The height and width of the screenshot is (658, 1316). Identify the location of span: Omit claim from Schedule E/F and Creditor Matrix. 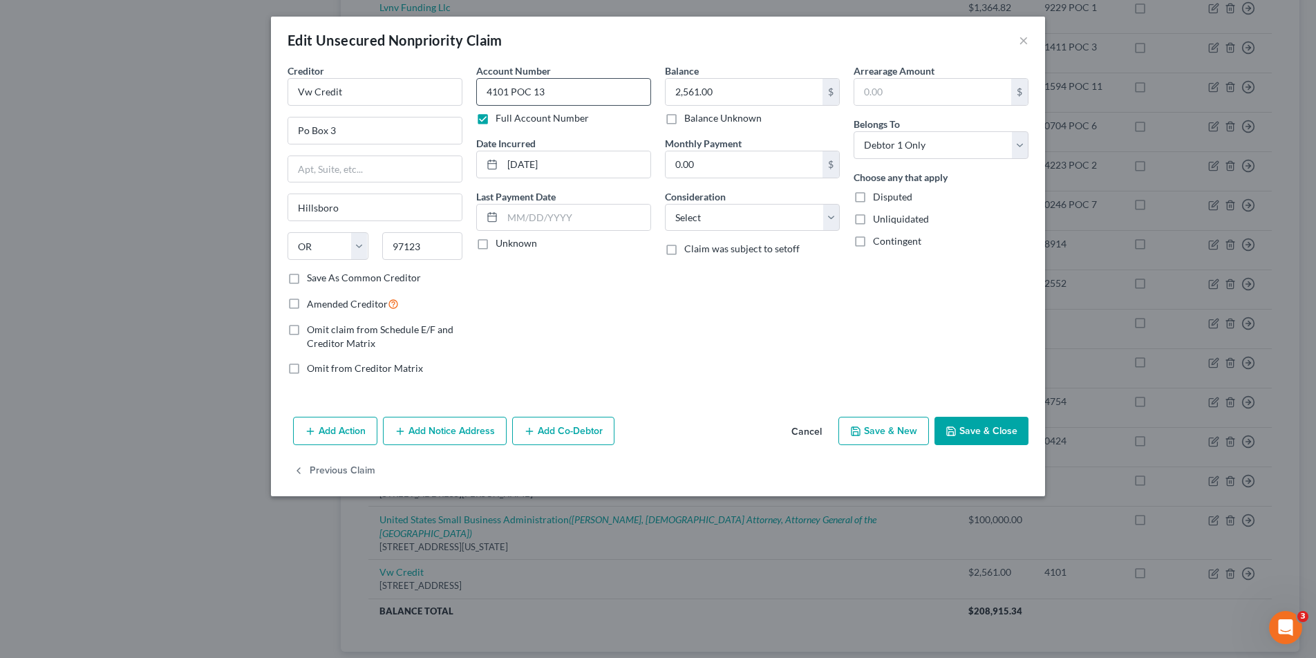
(380, 336).